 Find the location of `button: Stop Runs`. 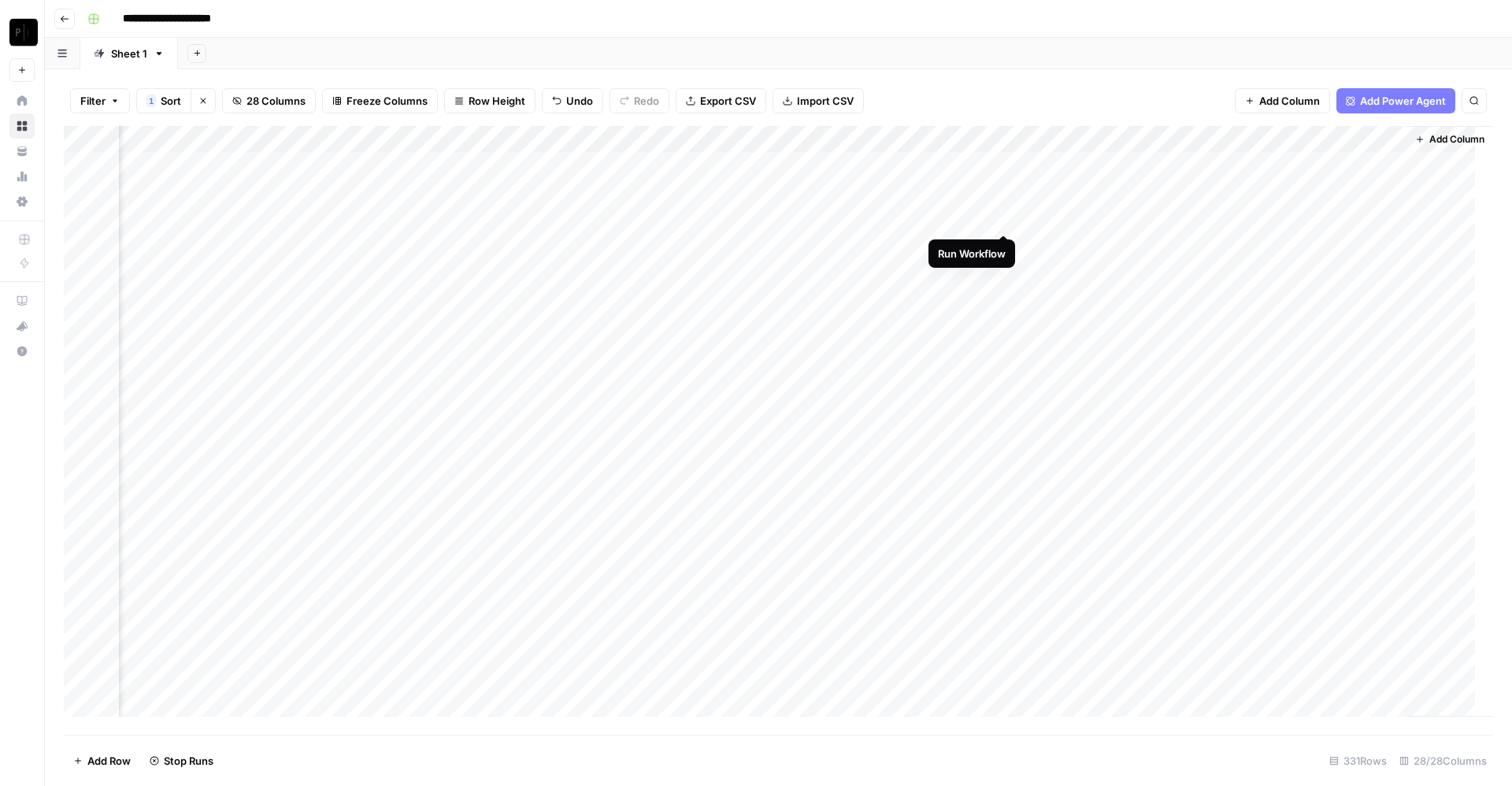

button: Stop Runs is located at coordinates (181, 761).